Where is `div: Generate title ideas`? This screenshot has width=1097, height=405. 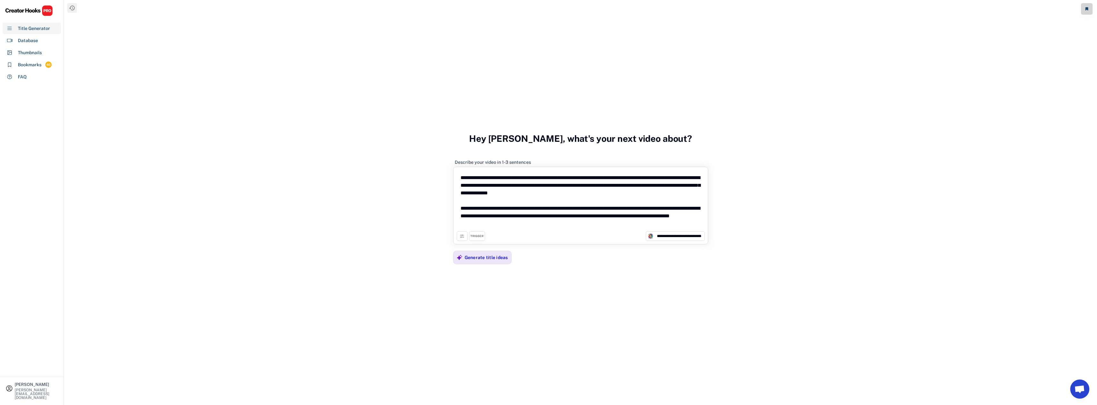
div: Generate title ideas is located at coordinates (486, 258).